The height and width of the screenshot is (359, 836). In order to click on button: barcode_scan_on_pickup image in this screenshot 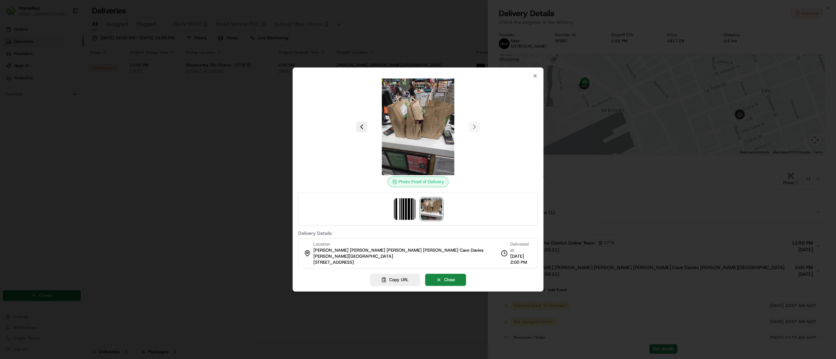, I will do `click(405, 209)`.